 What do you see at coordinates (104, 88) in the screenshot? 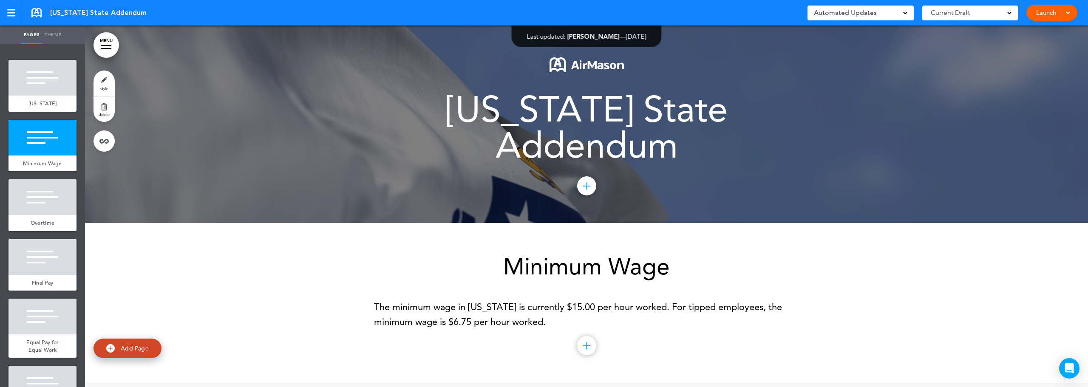
I see `span: style` at bounding box center [104, 88].